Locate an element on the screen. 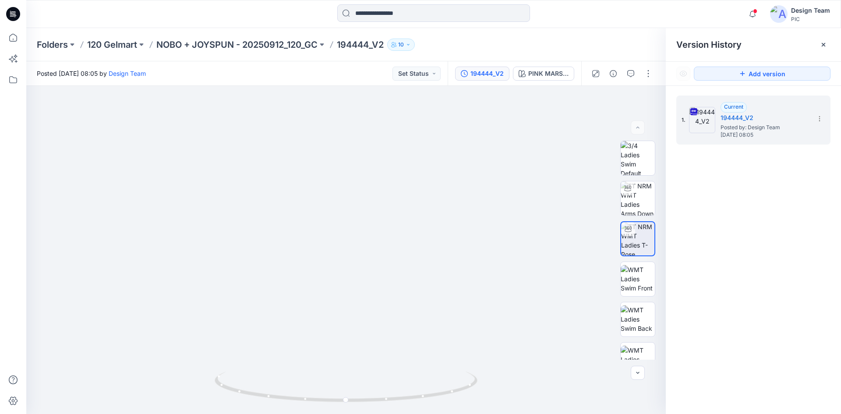 Image resolution: width=841 pixels, height=414 pixels. button: Details is located at coordinates (613, 74).